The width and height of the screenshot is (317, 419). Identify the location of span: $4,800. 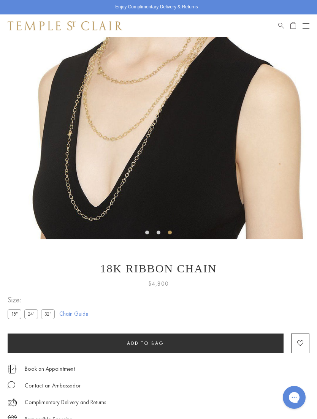
(159, 284).